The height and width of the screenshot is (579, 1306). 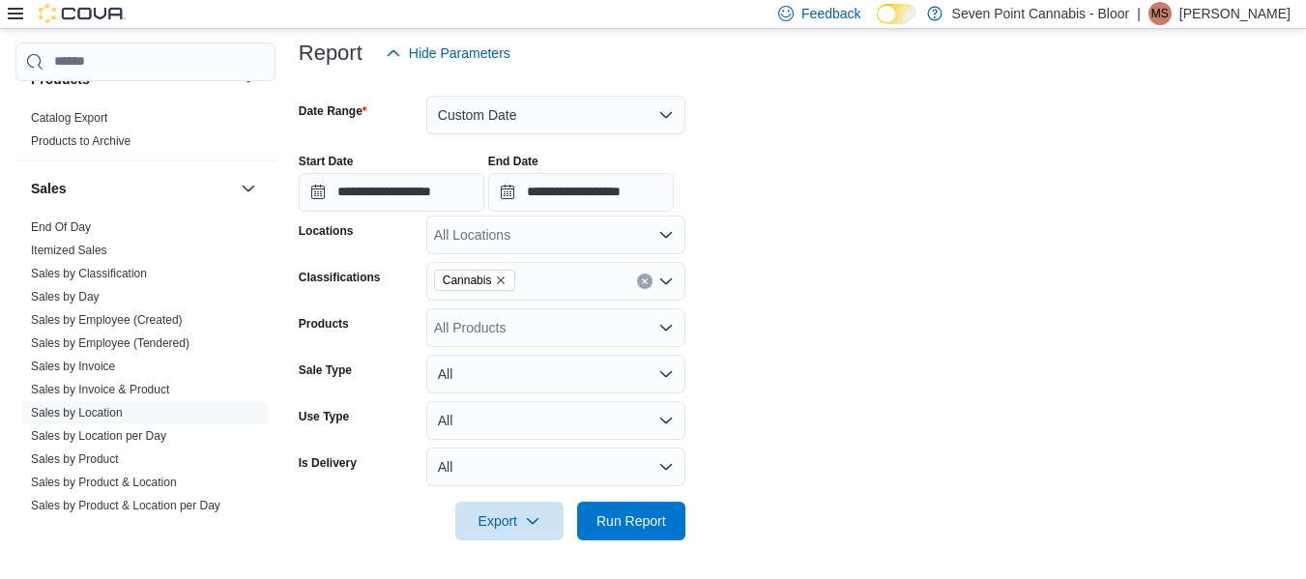 I want to click on img: Cova, so click(x=82, y=14).